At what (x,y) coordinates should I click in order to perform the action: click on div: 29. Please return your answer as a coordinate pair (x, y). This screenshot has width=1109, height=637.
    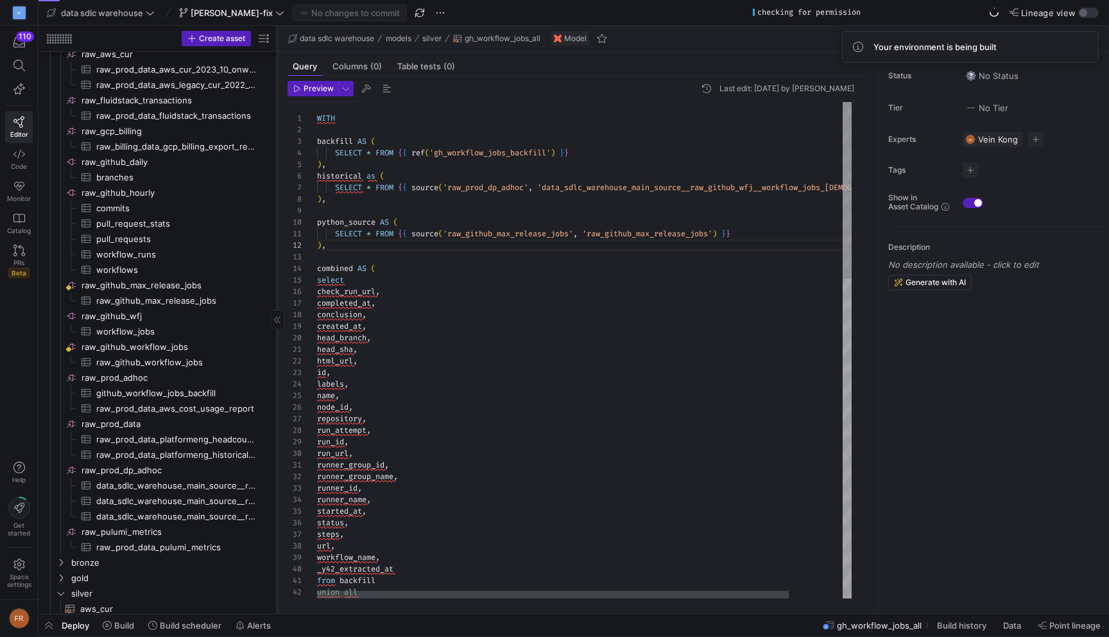
    Looking at the image, I should click on (295, 442).